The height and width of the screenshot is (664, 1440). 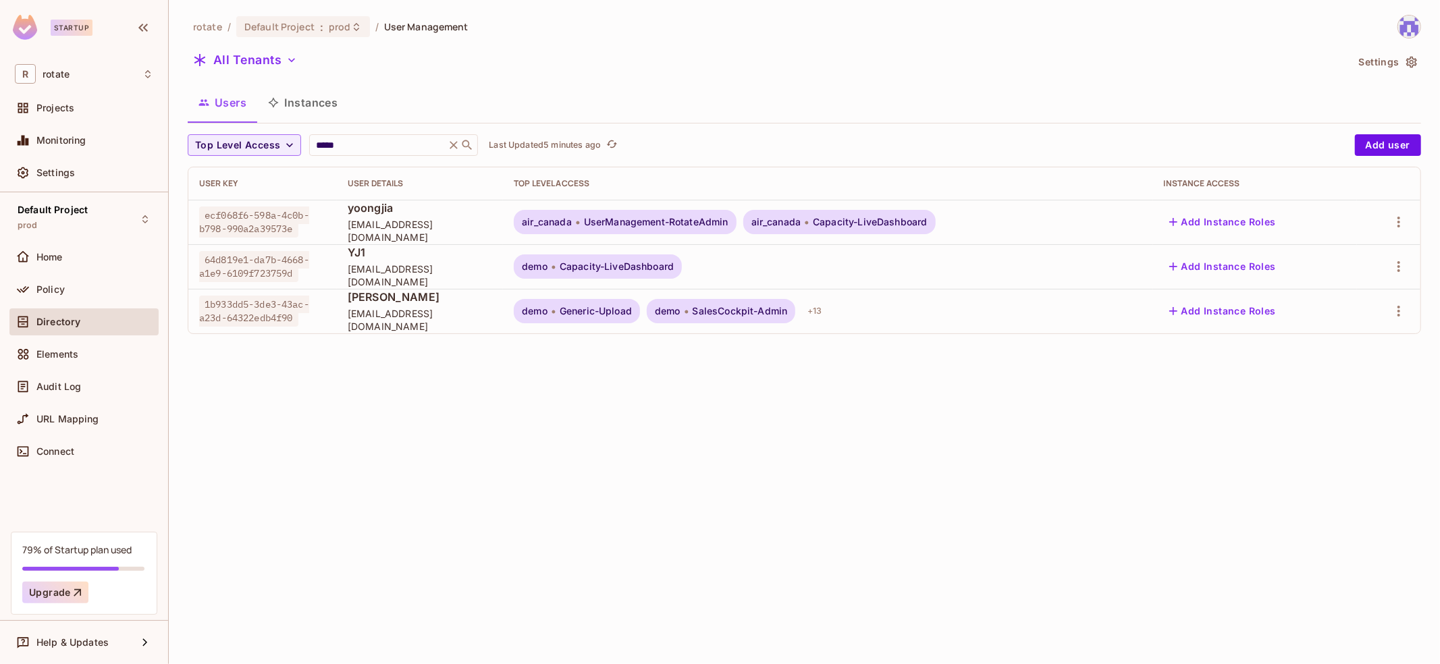 What do you see at coordinates (57, 354) in the screenshot?
I see `span: Elements` at bounding box center [57, 354].